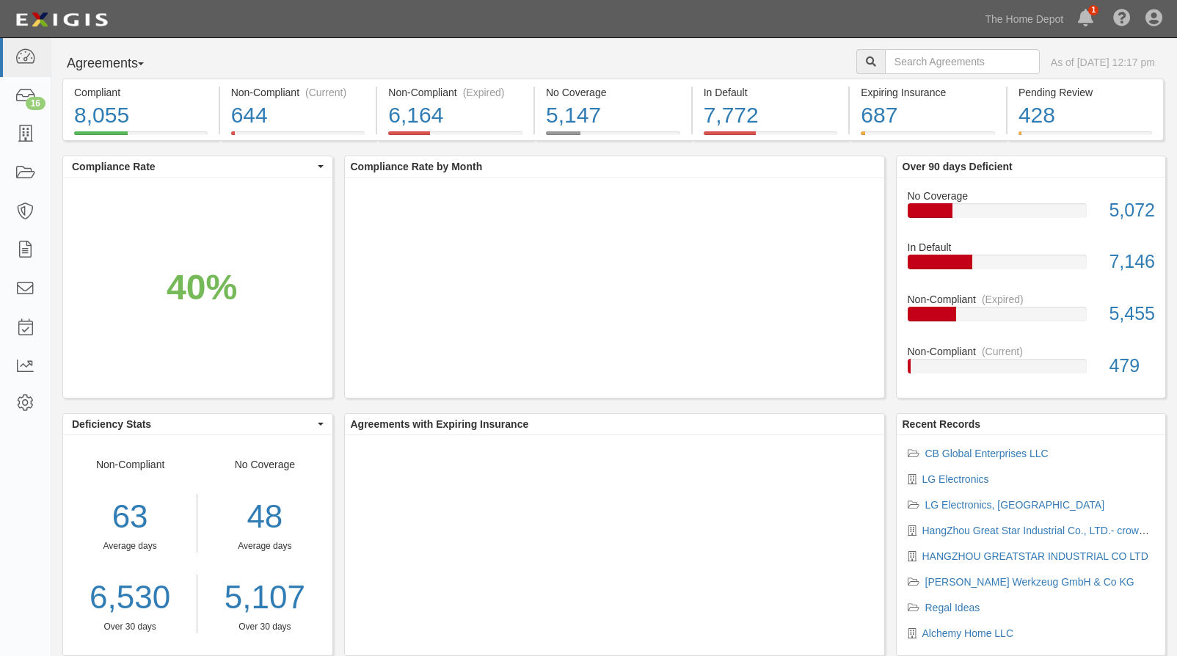 The height and width of the screenshot is (656, 1177). I want to click on a: The Home Depot, so click(1025, 19).